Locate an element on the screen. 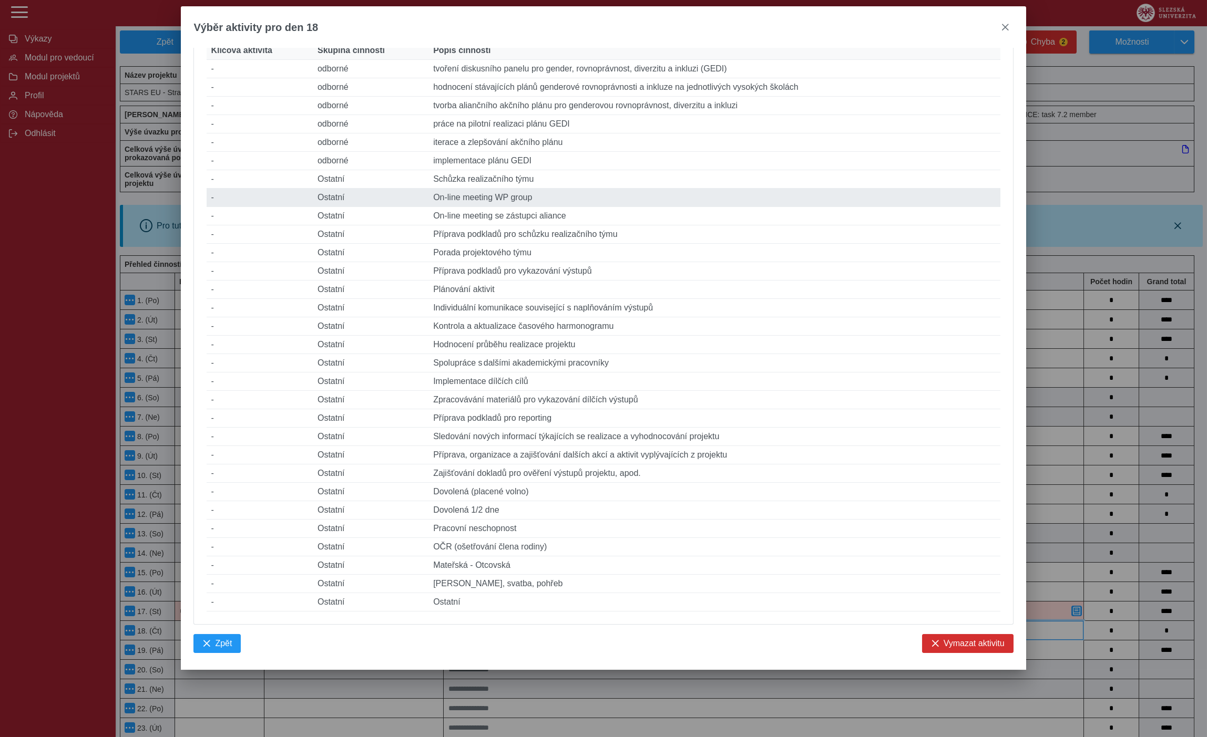 This screenshot has height=737, width=1207. td: tvoření diskusního panelu pro gender, rovnoprávnost, diverzitu a inkluzi (GEDI) is located at coordinates (714, 69).